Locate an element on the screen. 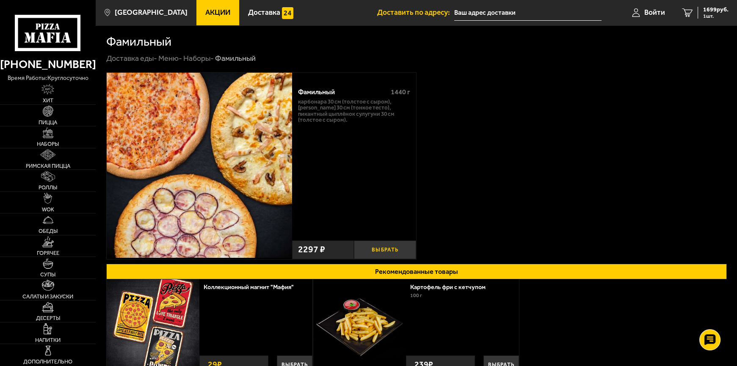 The height and width of the screenshot is (366, 737). input: Ваш адрес доставки is located at coordinates (528, 13).